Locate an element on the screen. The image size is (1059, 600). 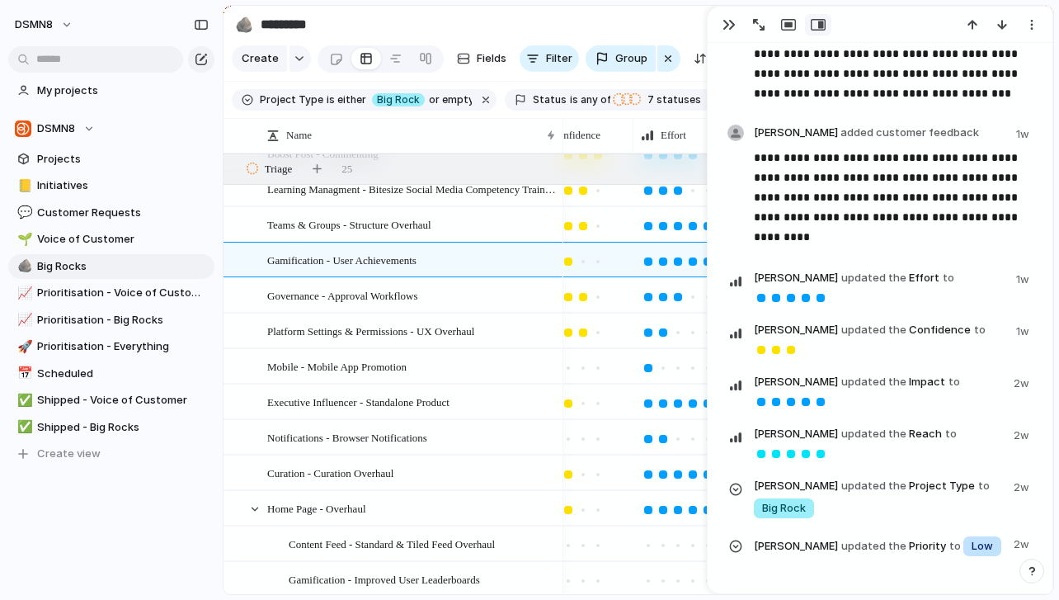
span: Scheduled is located at coordinates (123, 374).